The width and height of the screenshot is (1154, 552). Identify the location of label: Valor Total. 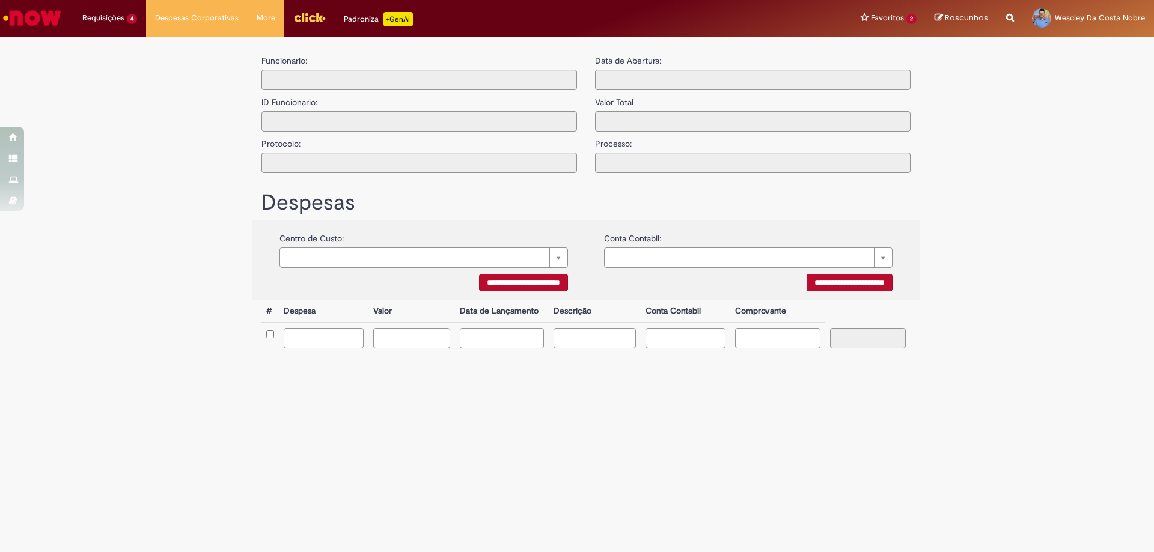
(614, 99).